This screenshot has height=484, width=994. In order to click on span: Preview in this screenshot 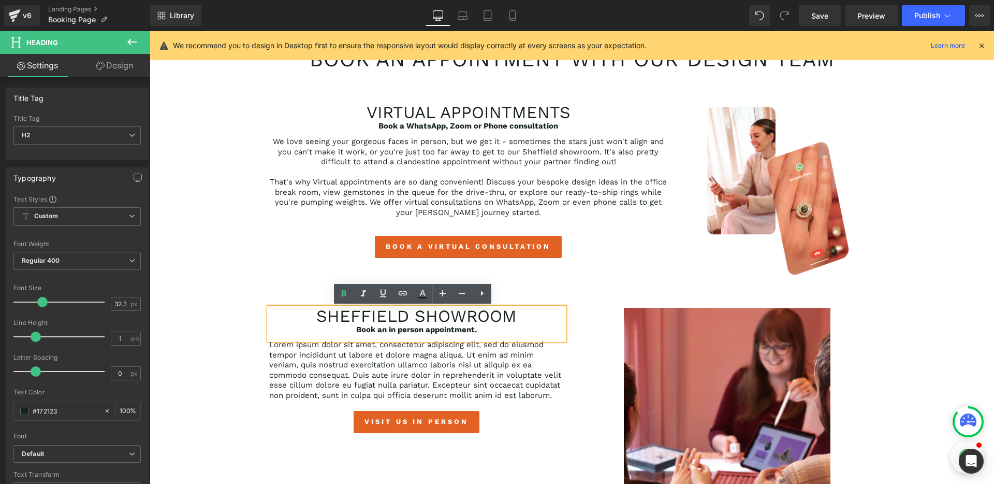, I will do `click(871, 16)`.